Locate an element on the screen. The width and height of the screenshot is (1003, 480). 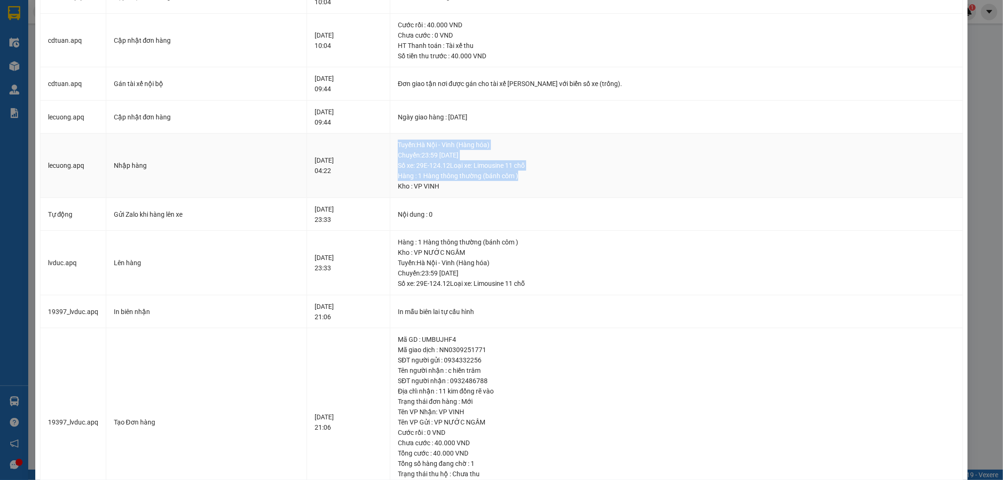
div: Chưa cước : 0 VND is located at coordinates (676, 35).